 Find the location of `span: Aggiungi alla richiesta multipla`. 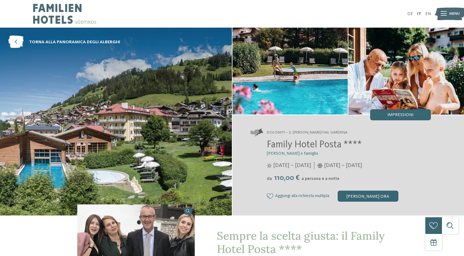

span: Aggiungi alla richiesta multipla is located at coordinates (302, 196).